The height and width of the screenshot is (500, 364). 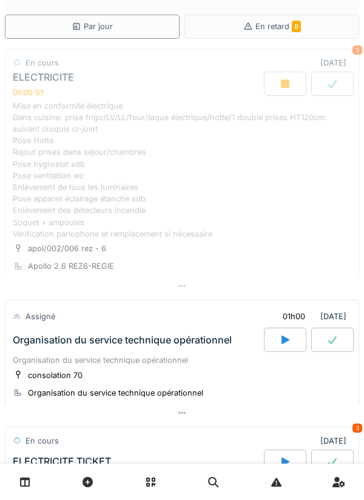 What do you see at coordinates (40, 316) in the screenshot?
I see `div: Assigné` at bounding box center [40, 316].